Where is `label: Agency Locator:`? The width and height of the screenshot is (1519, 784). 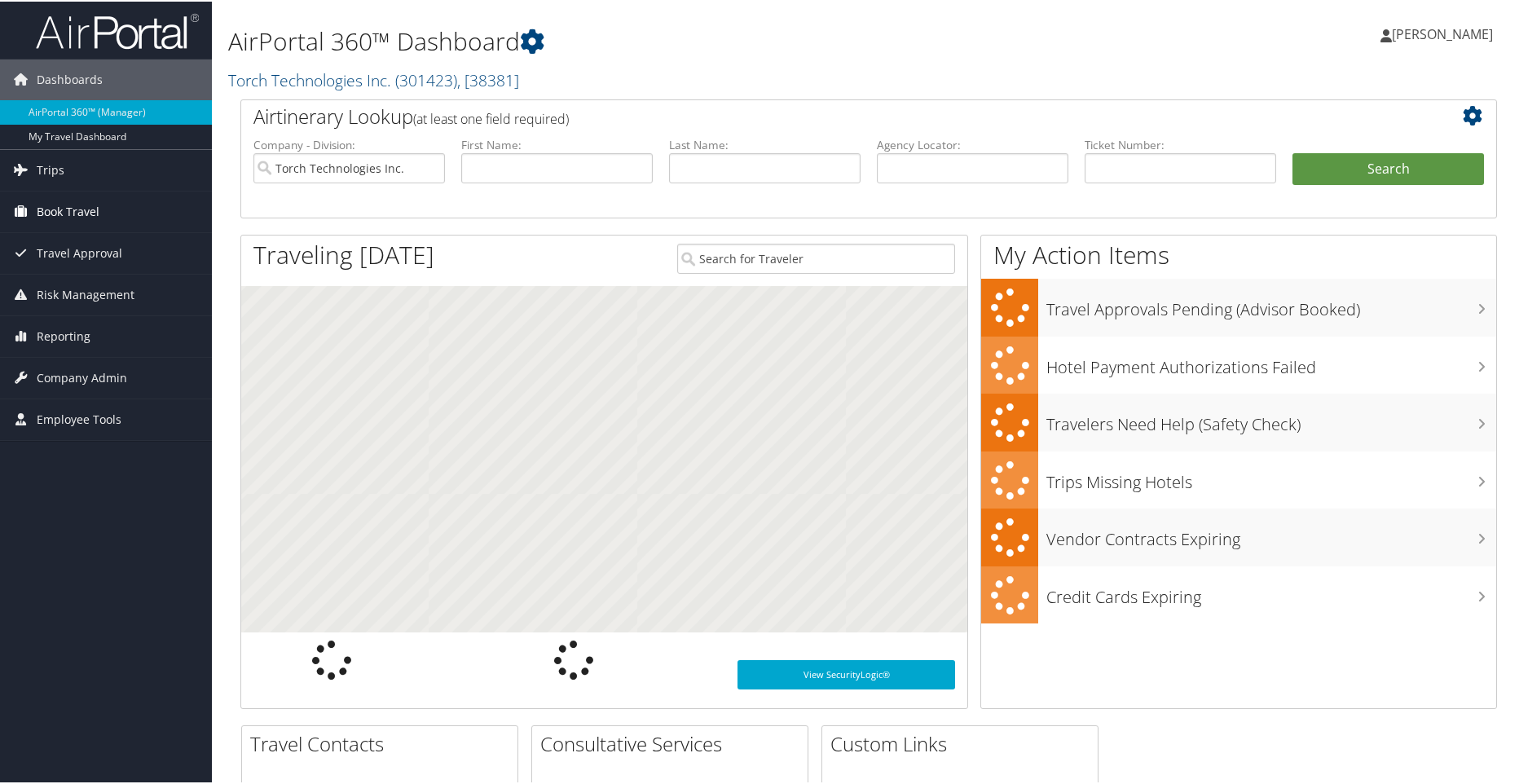
label: Agency Locator: is located at coordinates (972, 143).